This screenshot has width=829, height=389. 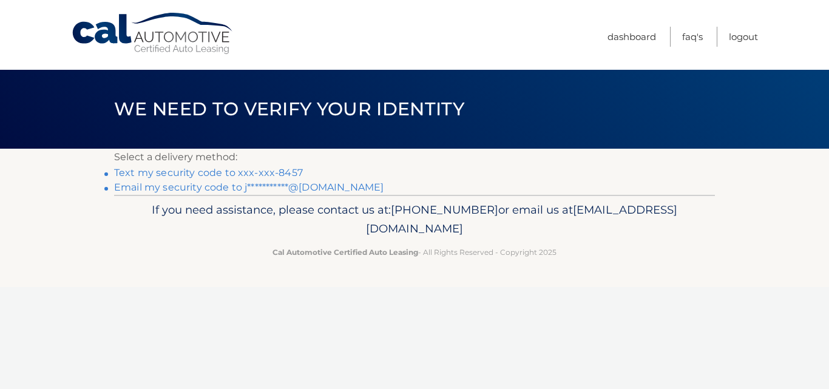 I want to click on a: FAQ's, so click(x=693, y=36).